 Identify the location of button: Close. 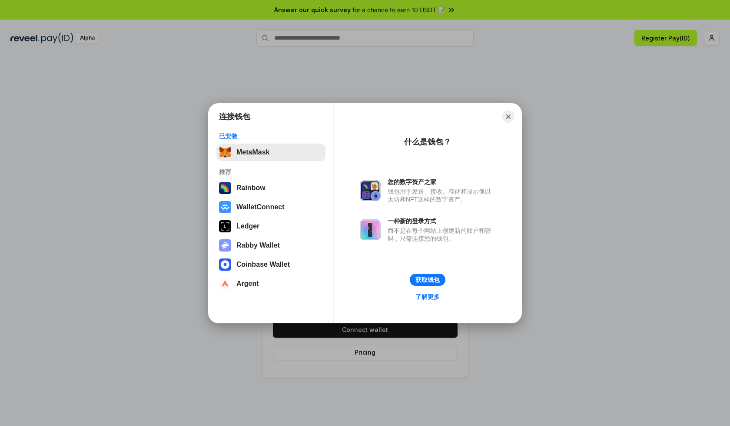
(509, 116).